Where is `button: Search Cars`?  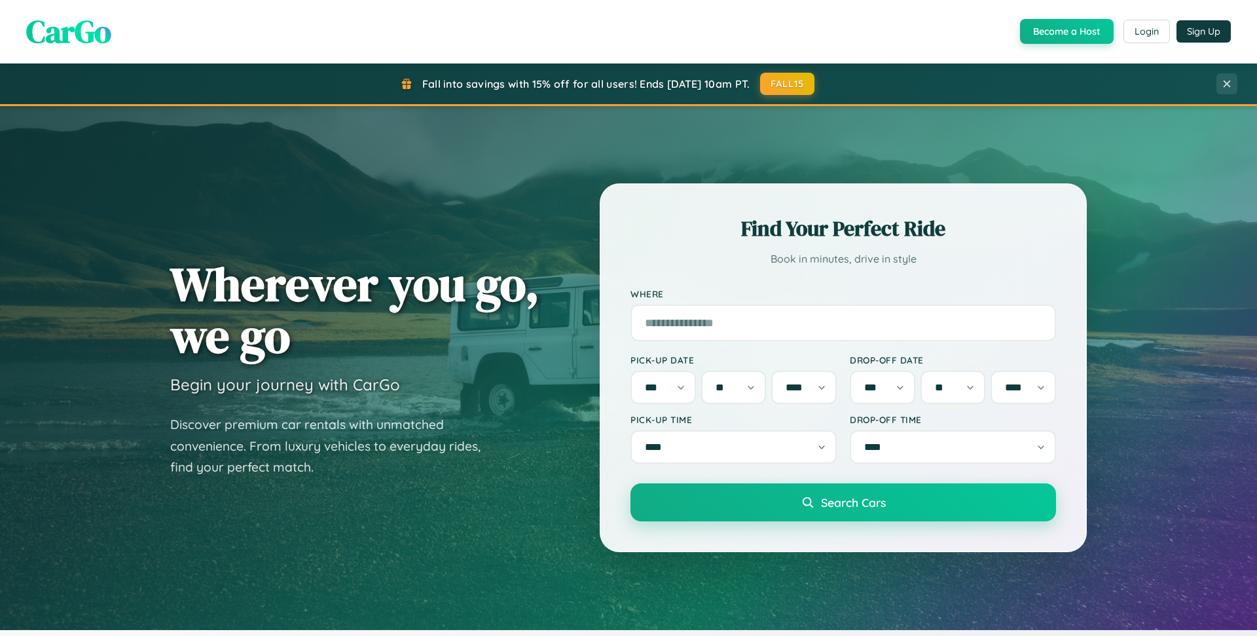
button: Search Cars is located at coordinates (843, 502).